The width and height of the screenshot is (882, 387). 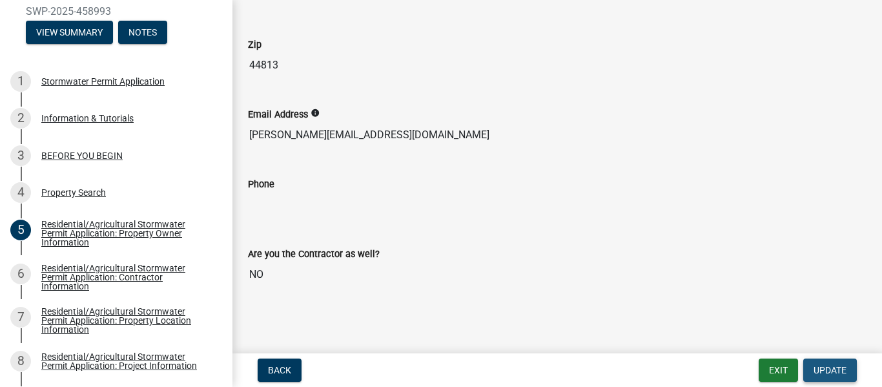 I want to click on label: Phone, so click(x=261, y=185).